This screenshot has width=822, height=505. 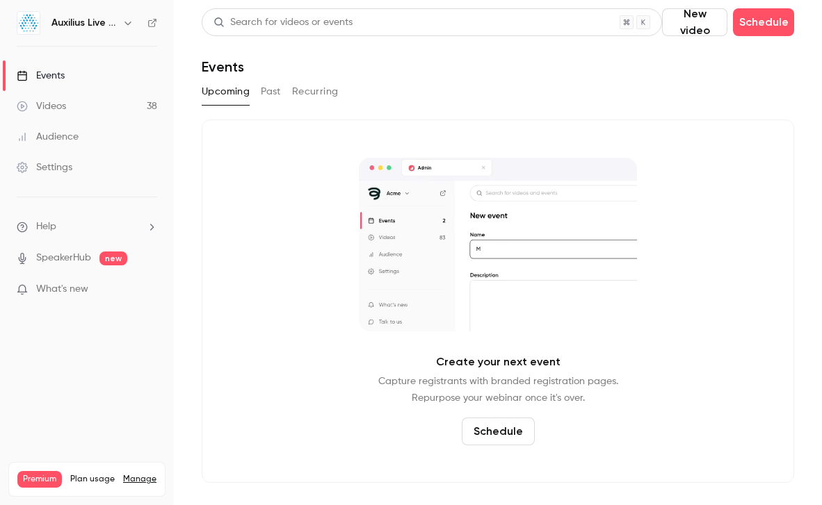 I want to click on button: Past, so click(x=270, y=92).